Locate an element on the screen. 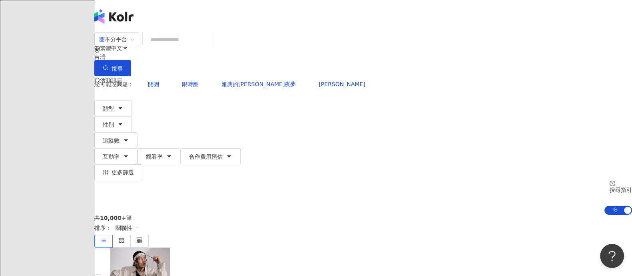 The height and width of the screenshot is (276, 632). span: question-circle is located at coordinates (613, 183).